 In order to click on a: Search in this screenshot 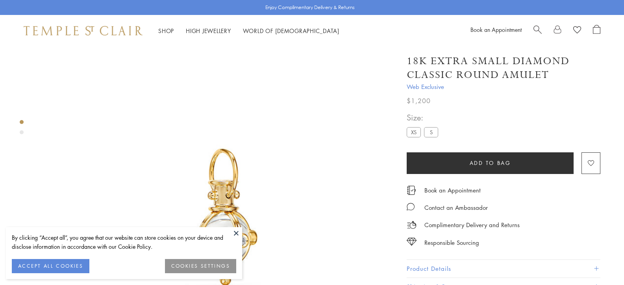, I will do `click(537, 31)`.